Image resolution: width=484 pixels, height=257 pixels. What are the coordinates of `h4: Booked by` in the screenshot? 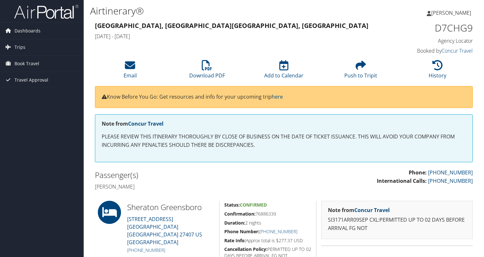 It's located at (429, 51).